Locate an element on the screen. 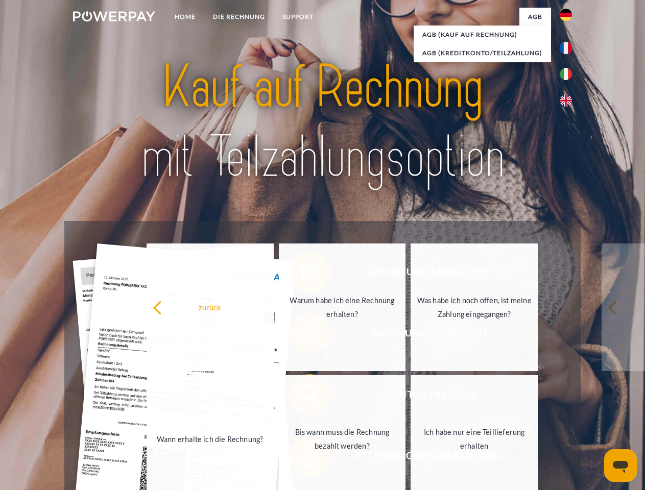 This screenshot has width=645, height=490. img: en is located at coordinates (566, 101).